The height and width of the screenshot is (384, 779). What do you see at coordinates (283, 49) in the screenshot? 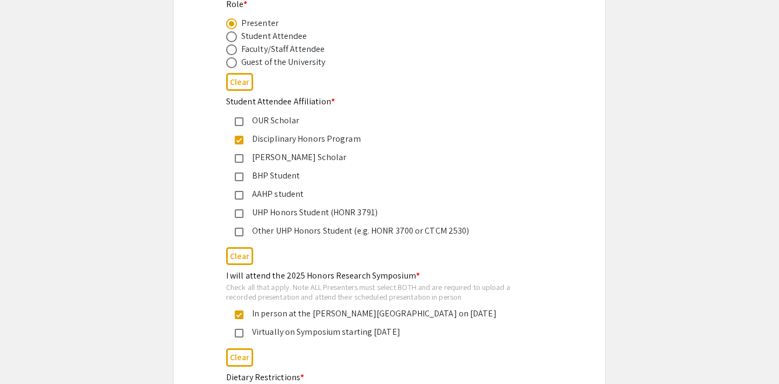
I see `div: Faculty/Staff Attendee` at bounding box center [283, 49].